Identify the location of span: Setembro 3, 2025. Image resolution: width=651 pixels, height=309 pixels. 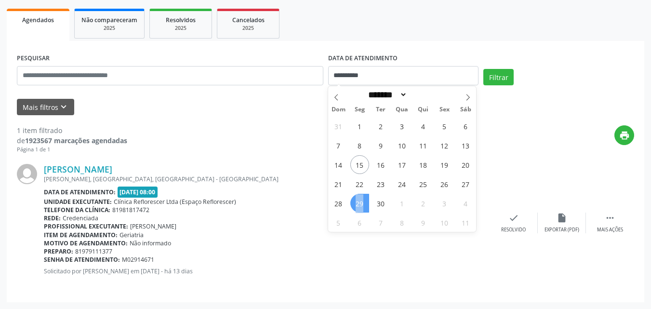
(402, 126).